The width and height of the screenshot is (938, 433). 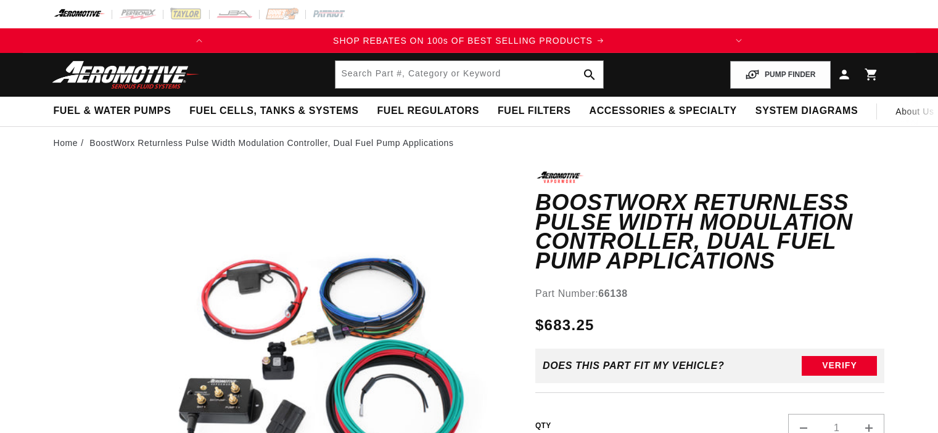 I want to click on summary: Fuel Filters, so click(x=534, y=111).